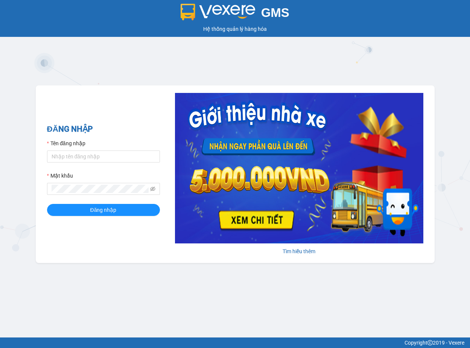 This screenshot has height=348, width=470. What do you see at coordinates (100, 189) in the screenshot?
I see `input: Mật khẩu` at bounding box center [100, 189].